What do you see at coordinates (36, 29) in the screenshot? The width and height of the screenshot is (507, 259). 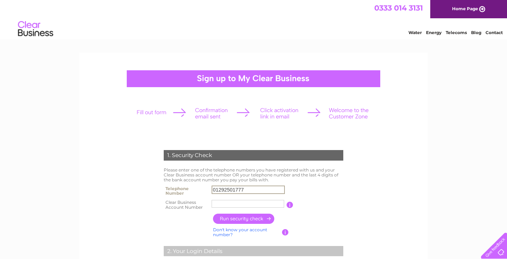 I see `img: logo.png` at bounding box center [36, 29].